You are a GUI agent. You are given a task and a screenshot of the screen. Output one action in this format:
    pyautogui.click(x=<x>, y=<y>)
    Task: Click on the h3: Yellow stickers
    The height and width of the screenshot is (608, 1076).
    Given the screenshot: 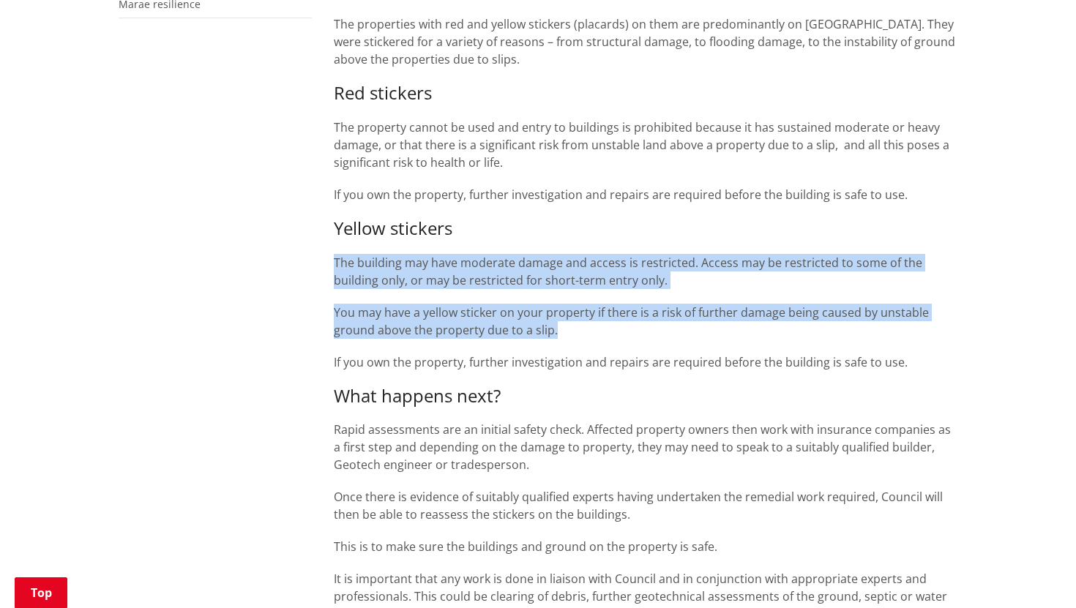 What is the action you would take?
    pyautogui.click(x=646, y=228)
    